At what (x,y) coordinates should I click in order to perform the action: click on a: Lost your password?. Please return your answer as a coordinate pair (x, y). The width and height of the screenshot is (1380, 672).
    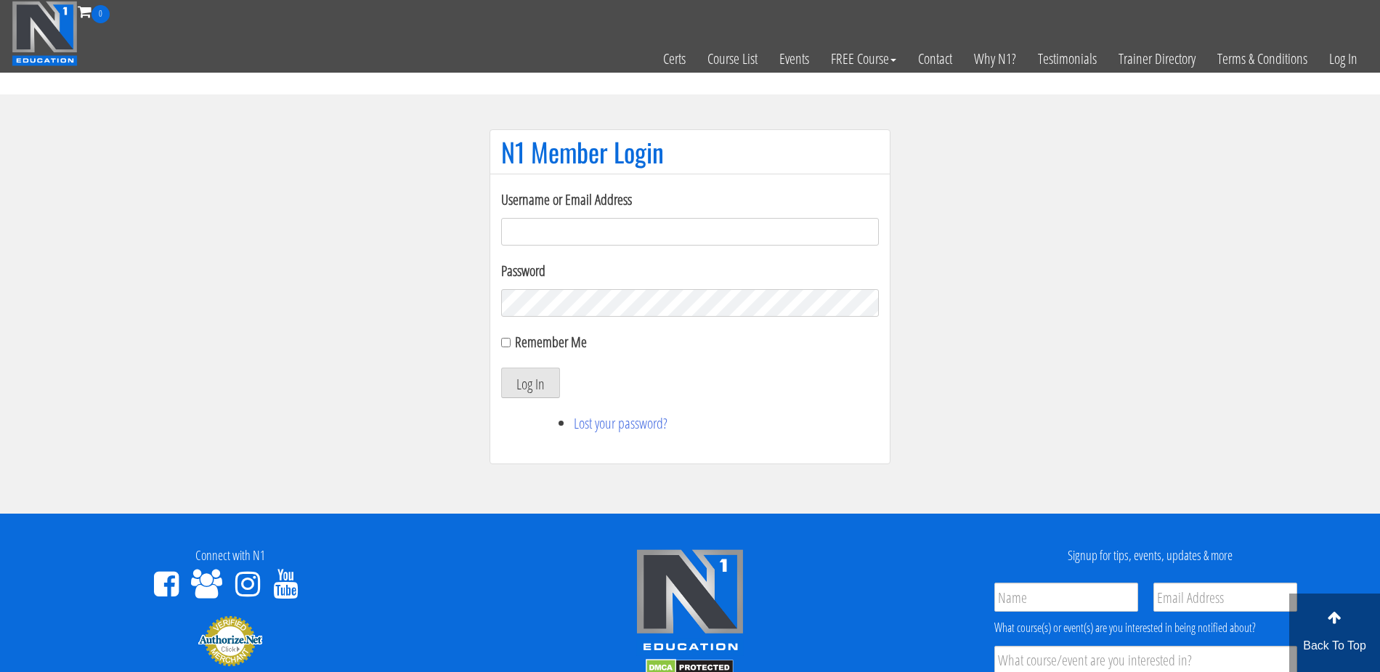
    Looking at the image, I should click on (620, 423).